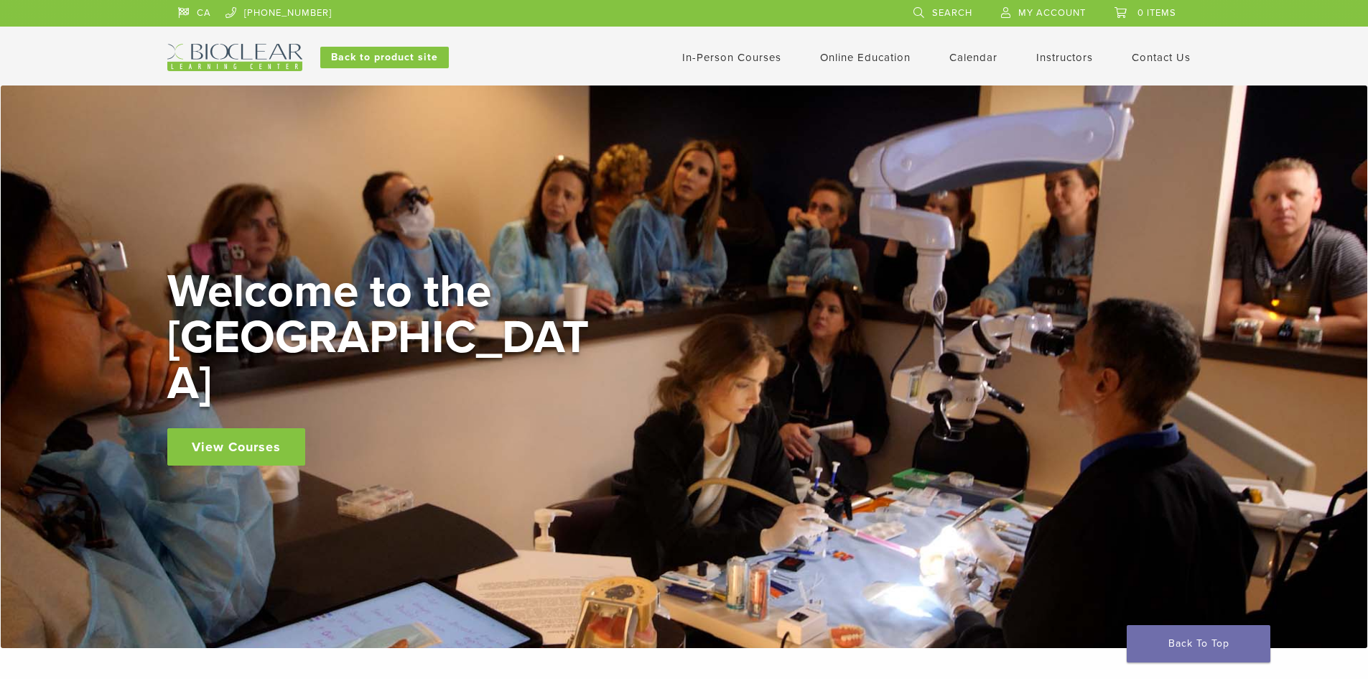 Image resolution: width=1368 pixels, height=679 pixels. What do you see at coordinates (384, 57) in the screenshot?
I see `a: Back to product site` at bounding box center [384, 57].